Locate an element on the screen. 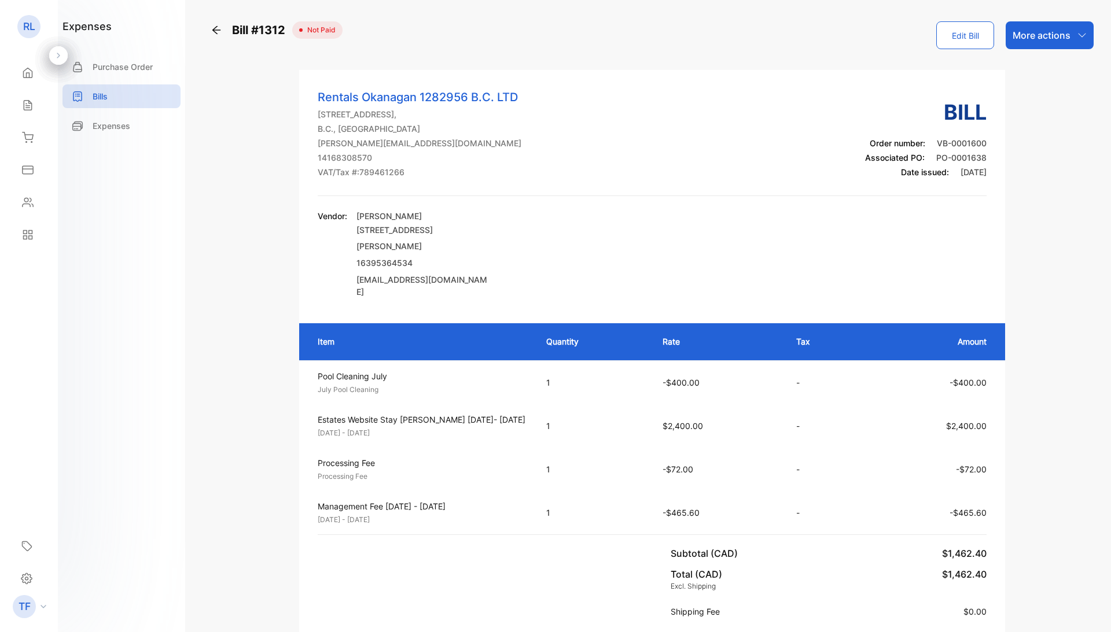 This screenshot has width=1111, height=632. a: Bills is located at coordinates (121, 96).